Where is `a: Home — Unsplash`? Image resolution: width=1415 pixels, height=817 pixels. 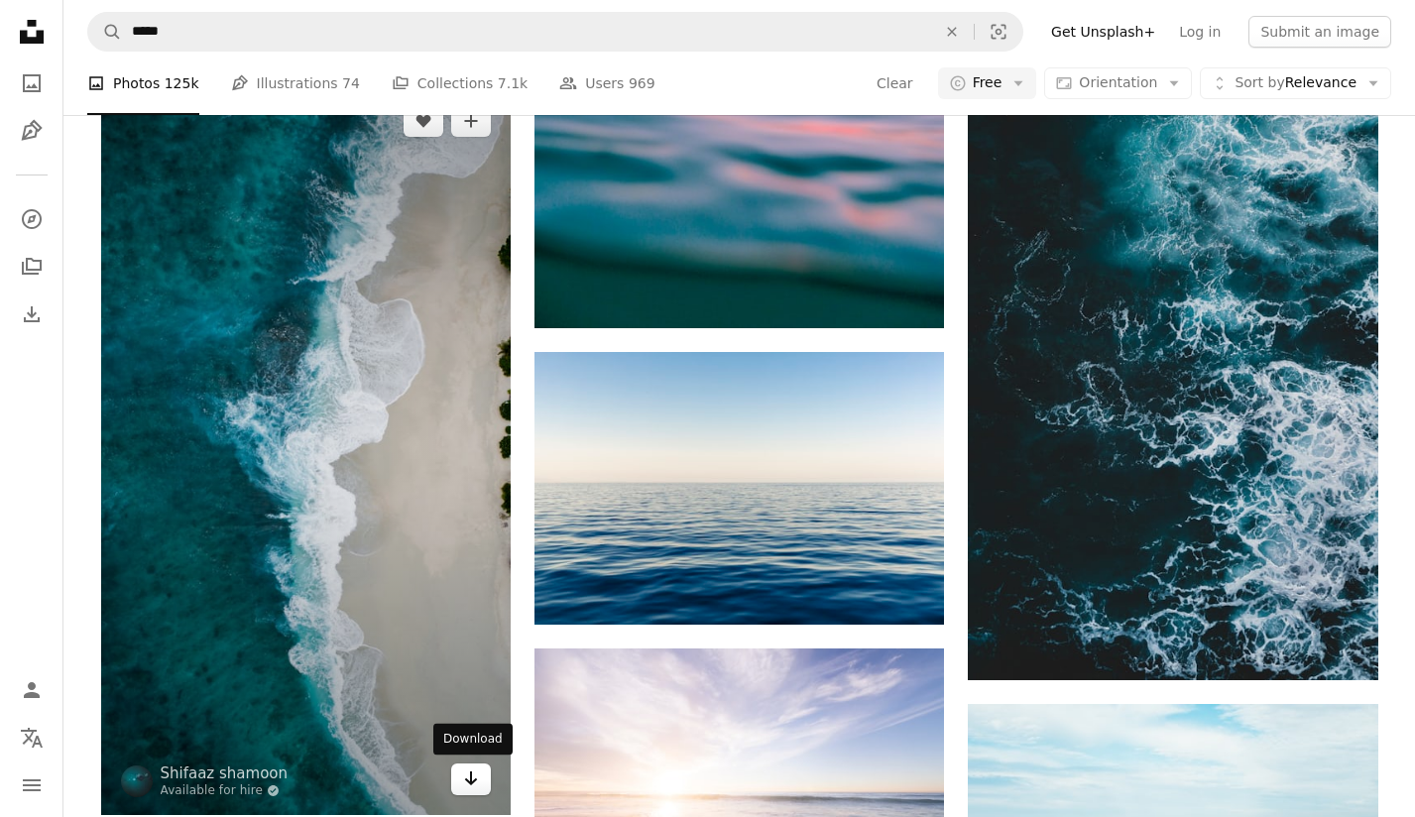
a: Home — Unsplash is located at coordinates (32, 34).